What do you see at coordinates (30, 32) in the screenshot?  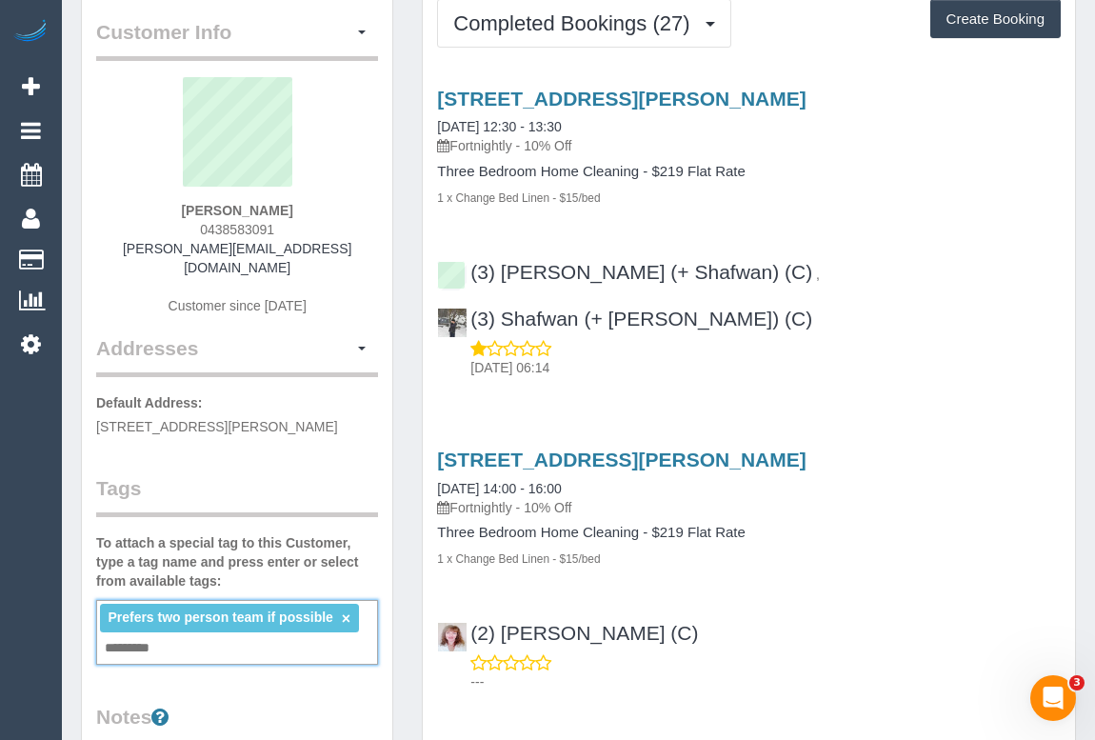 I see `a: Automaid Logo` at bounding box center [30, 32].